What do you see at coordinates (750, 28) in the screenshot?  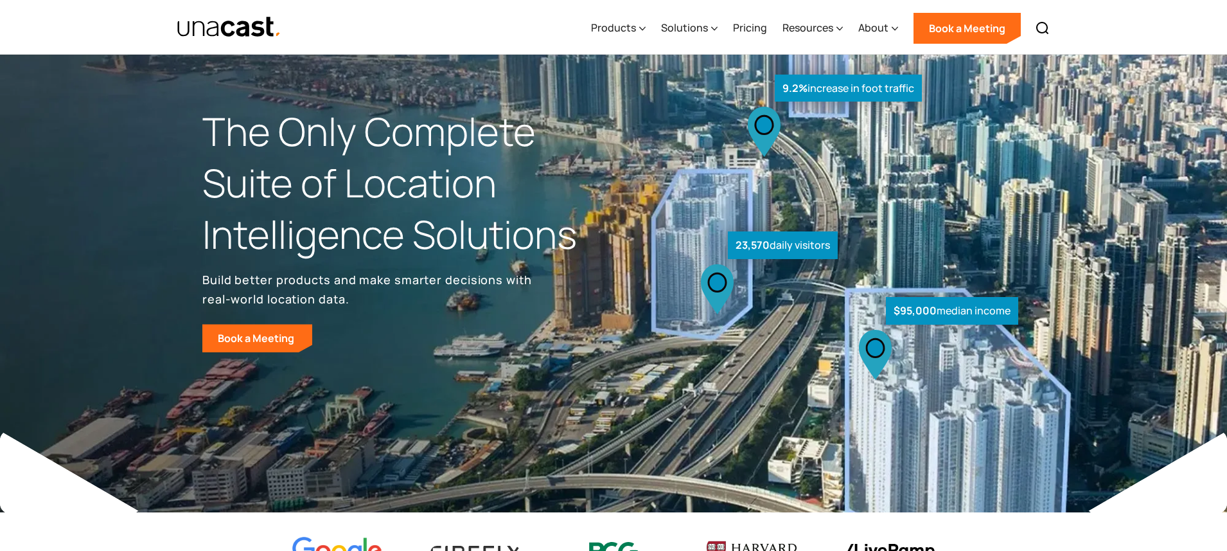 I see `a: Pricing` at bounding box center [750, 28].